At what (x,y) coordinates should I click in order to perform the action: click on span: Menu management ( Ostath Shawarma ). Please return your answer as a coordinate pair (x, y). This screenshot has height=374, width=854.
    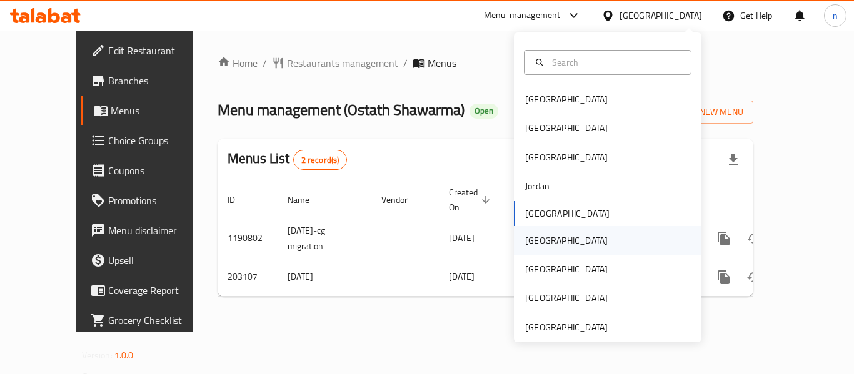
    Looking at the image, I should click on (341, 109).